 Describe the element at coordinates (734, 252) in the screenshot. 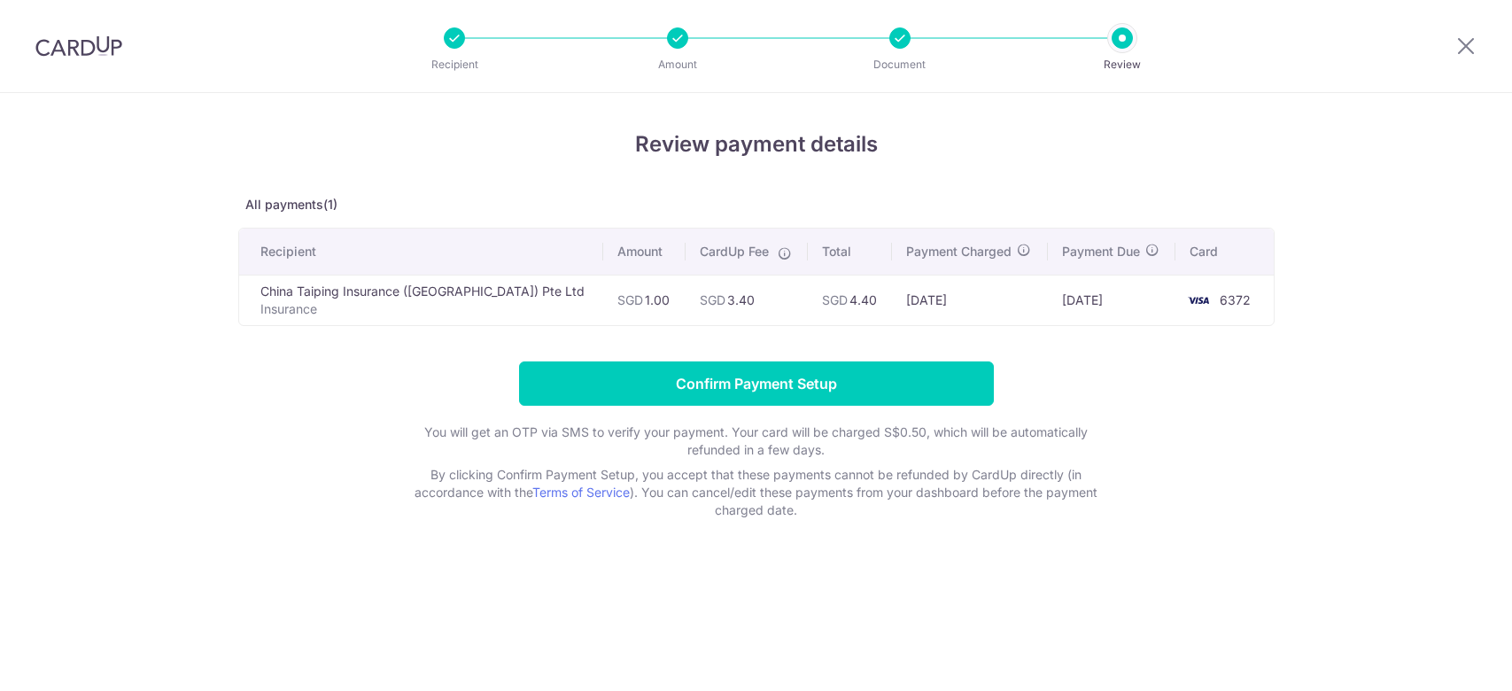

I see `span: CardUp Fee` at that location.